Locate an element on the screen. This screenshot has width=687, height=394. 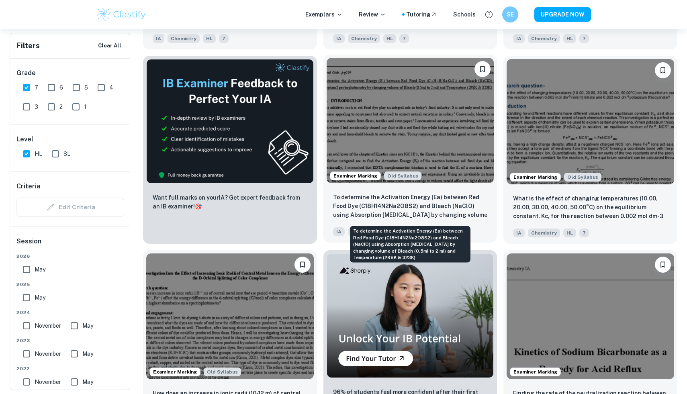
span: 1 is located at coordinates (85, 107).